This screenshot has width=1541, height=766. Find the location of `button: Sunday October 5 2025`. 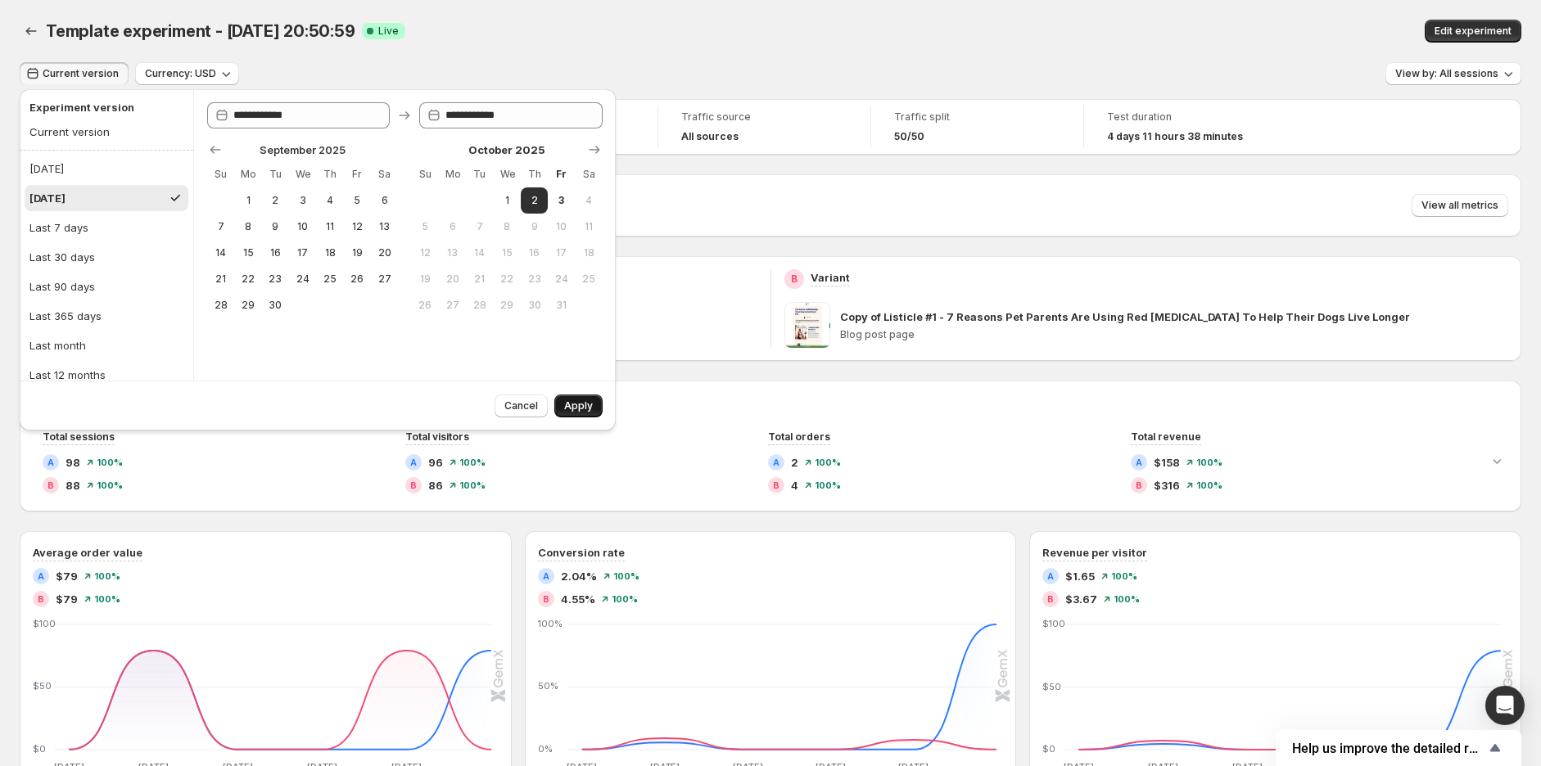

button: Sunday October 5 2025 is located at coordinates (424, 227).